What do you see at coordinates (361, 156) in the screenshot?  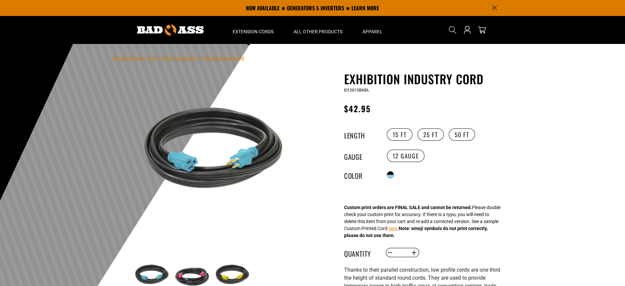 I see `legend: Gauge` at bounding box center [361, 156].